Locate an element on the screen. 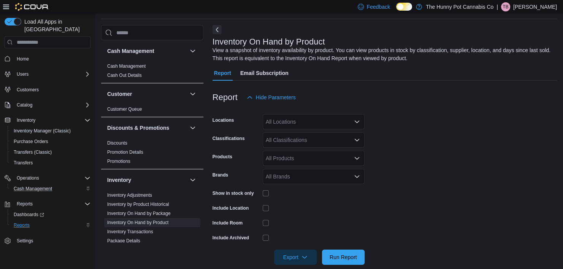  label: Include Archived is located at coordinates (231, 238).